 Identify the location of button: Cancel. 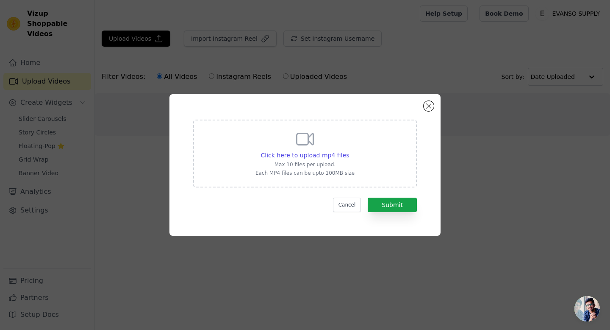
(347, 205).